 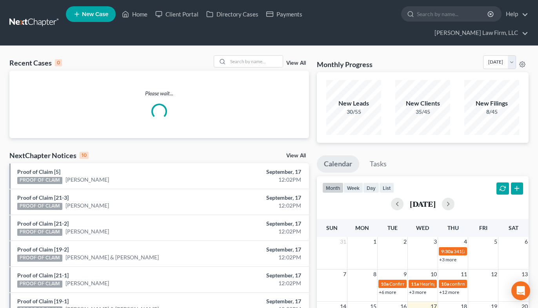 I want to click on span: Thu, so click(x=453, y=228).